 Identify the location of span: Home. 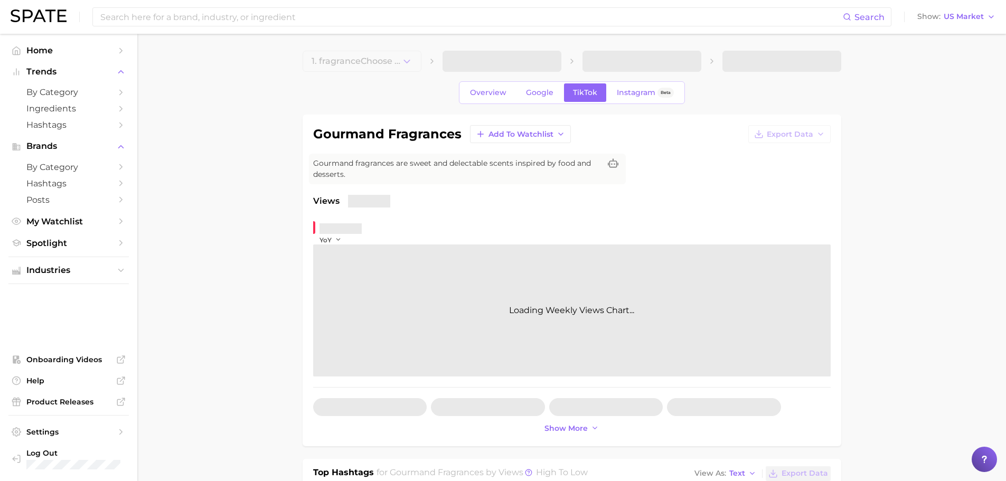
(69, 50).